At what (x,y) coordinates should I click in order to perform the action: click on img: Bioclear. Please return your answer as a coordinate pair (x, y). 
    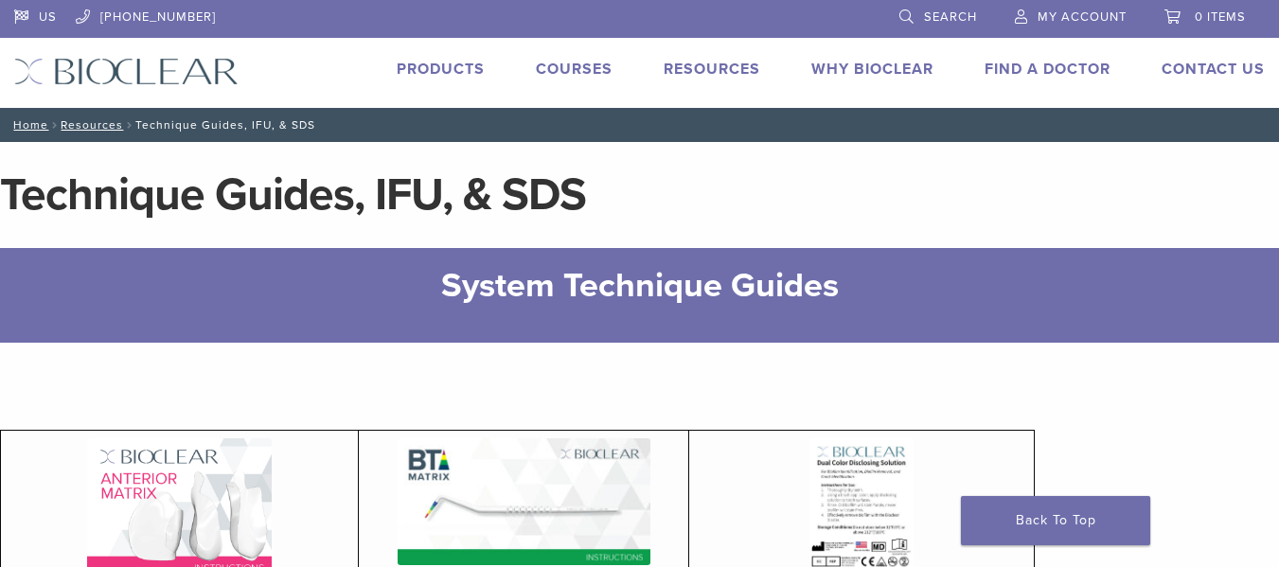
    Looking at the image, I should click on (126, 71).